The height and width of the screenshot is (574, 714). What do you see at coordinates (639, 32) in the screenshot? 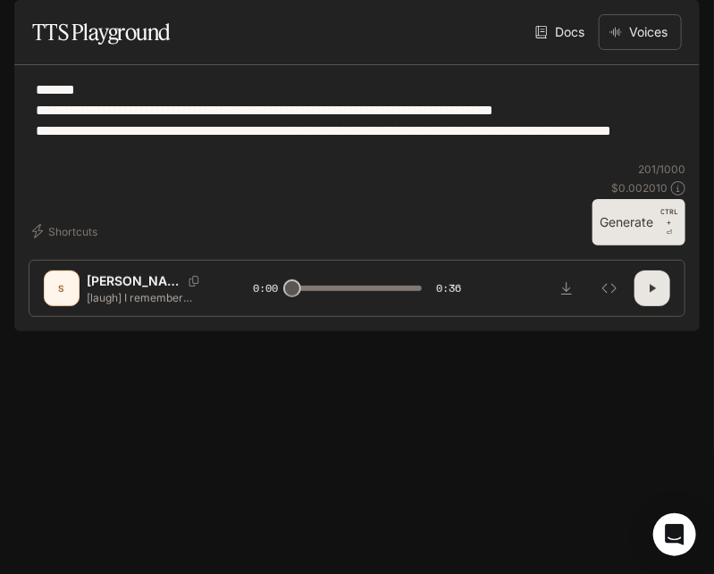
I see `button: Voices` at bounding box center [639, 32].